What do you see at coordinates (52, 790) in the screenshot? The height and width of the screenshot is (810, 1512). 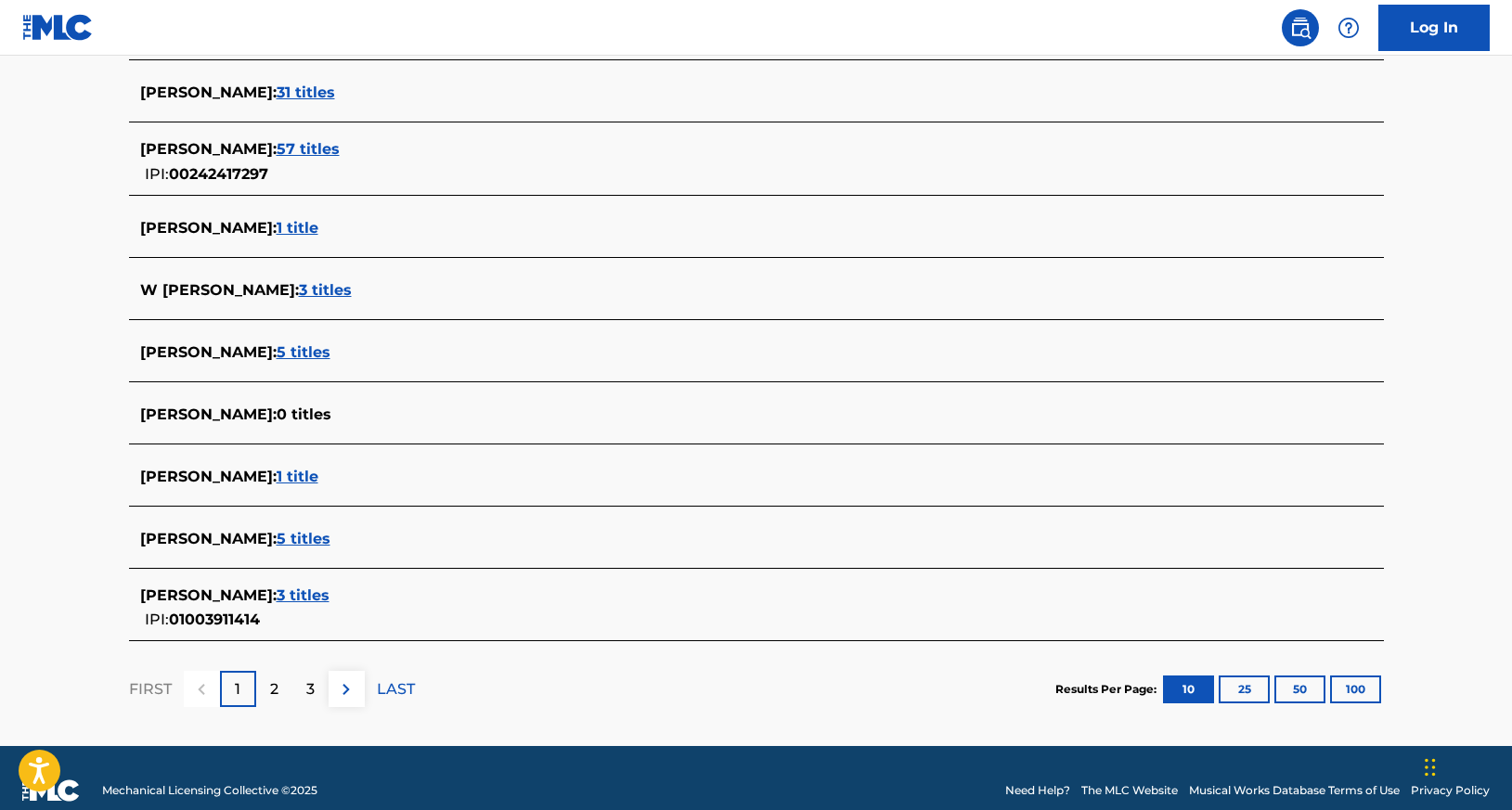 I see `img: logo` at bounding box center [52, 790].